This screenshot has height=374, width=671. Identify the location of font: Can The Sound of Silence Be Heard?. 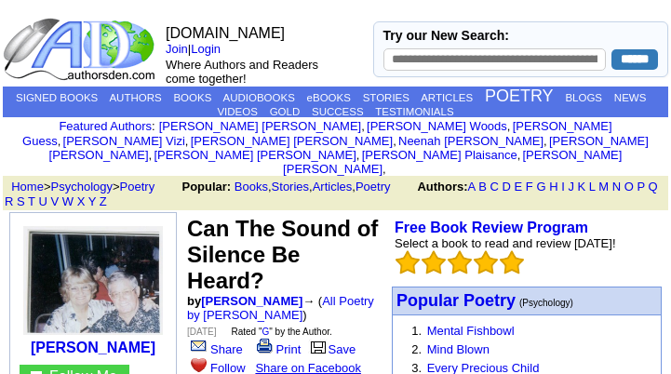
(282, 254).